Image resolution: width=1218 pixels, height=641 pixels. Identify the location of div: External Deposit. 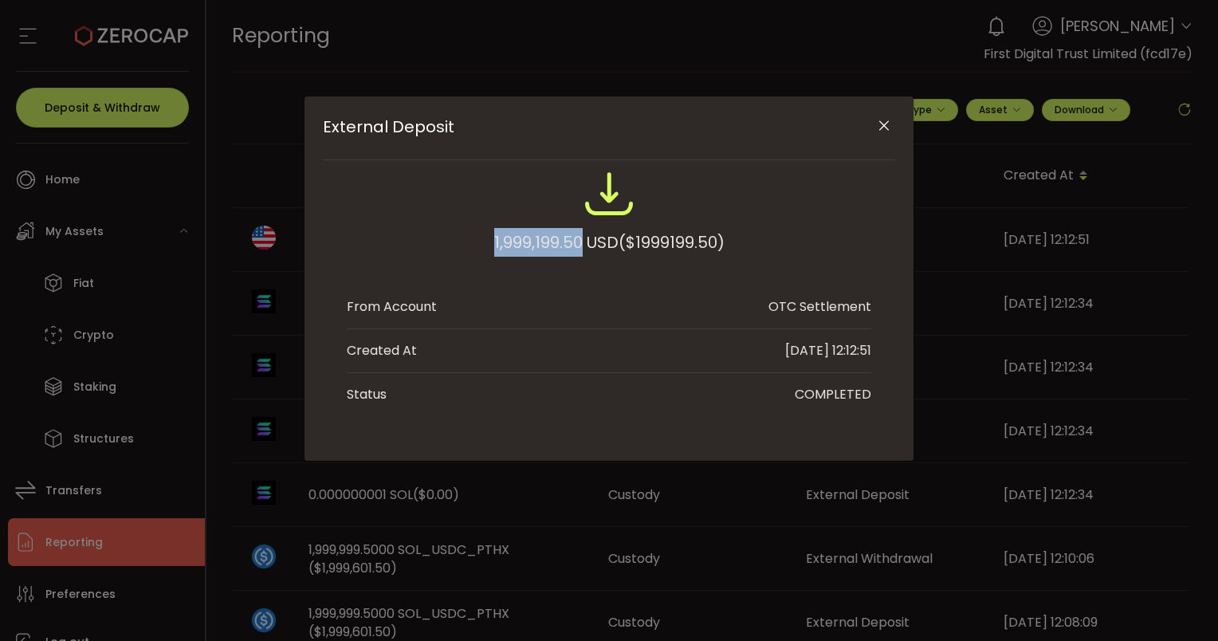
(609, 278).